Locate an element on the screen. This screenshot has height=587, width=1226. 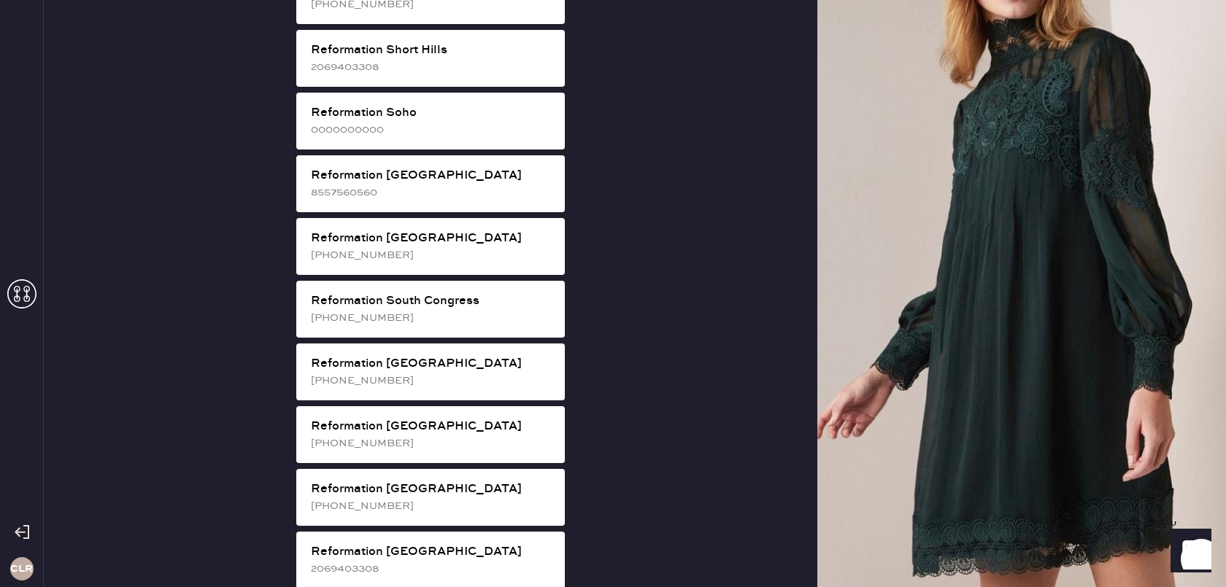
div: Reformation South Congress is located at coordinates (432, 301).